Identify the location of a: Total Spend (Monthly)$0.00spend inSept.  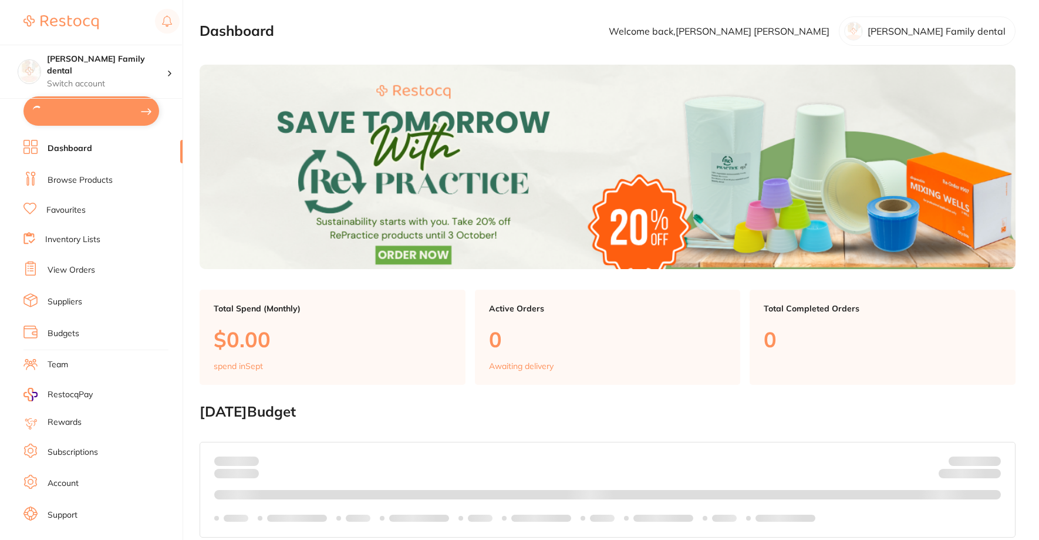
(332, 337).